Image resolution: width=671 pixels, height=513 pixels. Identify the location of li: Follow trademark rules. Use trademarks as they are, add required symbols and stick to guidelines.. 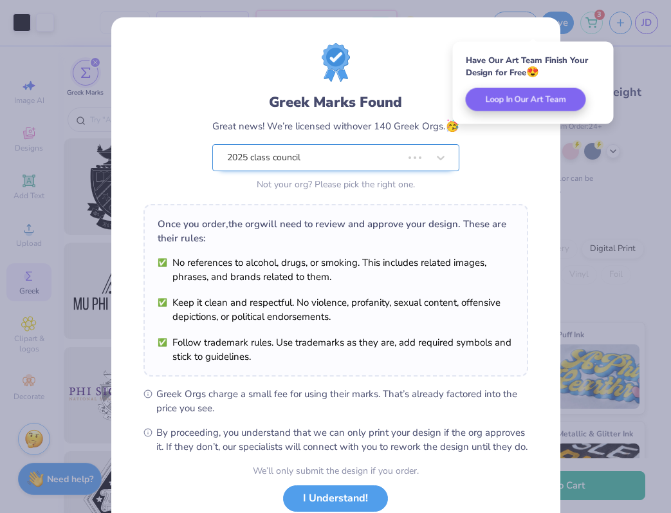
(336, 349).